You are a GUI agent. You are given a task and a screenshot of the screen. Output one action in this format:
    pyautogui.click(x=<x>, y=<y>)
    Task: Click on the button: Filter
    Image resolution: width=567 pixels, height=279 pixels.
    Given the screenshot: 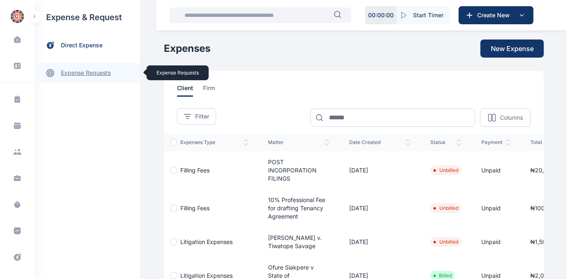 What is the action you would take?
    pyautogui.click(x=197, y=117)
    